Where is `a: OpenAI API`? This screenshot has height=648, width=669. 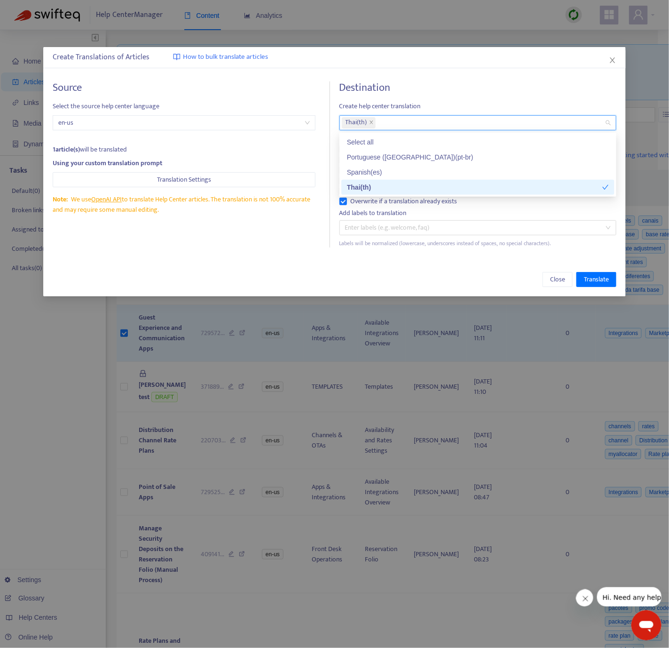 a: OpenAI API is located at coordinates (106, 199).